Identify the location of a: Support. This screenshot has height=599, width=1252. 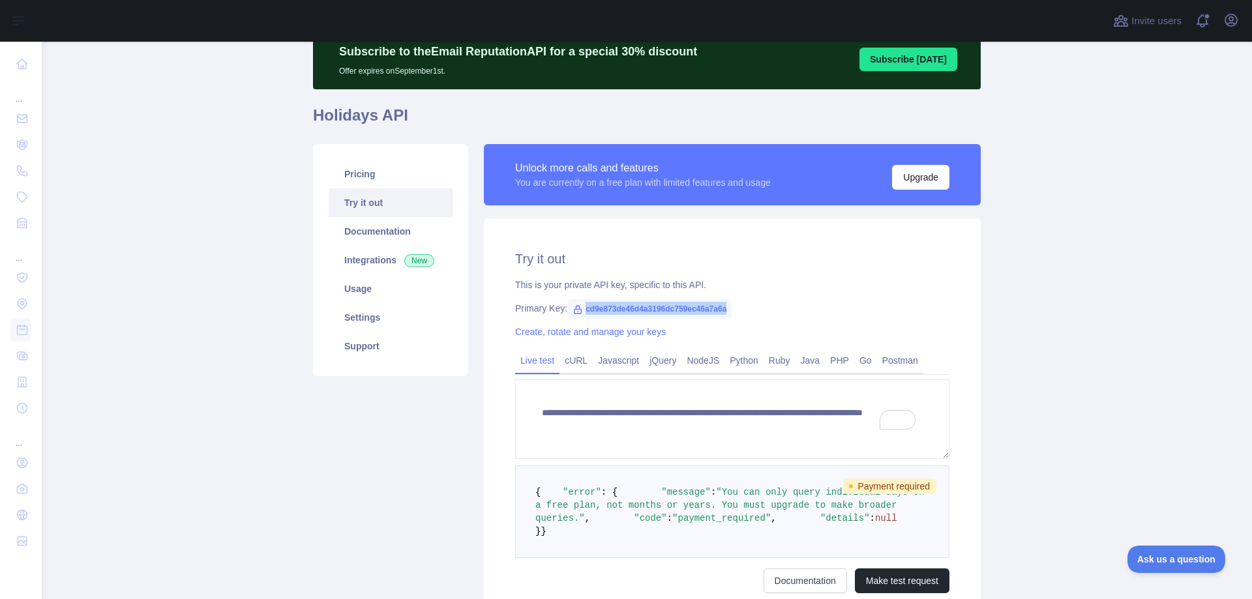
(391, 346).